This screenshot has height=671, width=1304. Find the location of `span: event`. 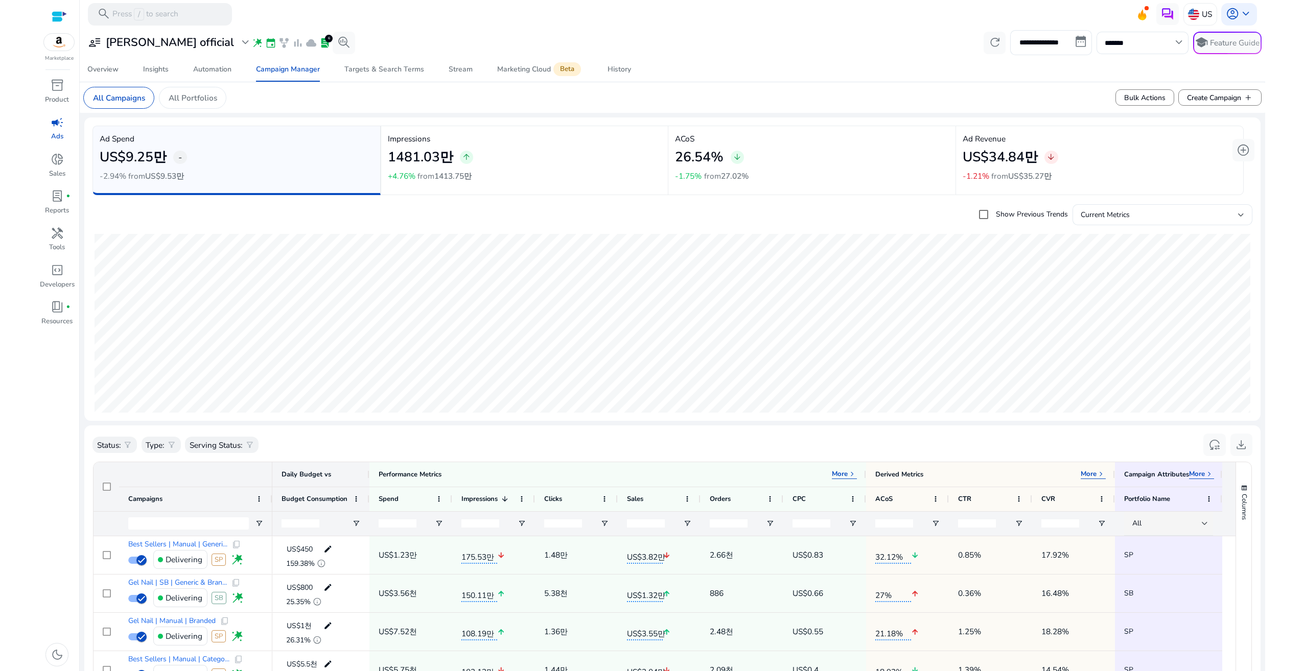

span: event is located at coordinates (271, 43).